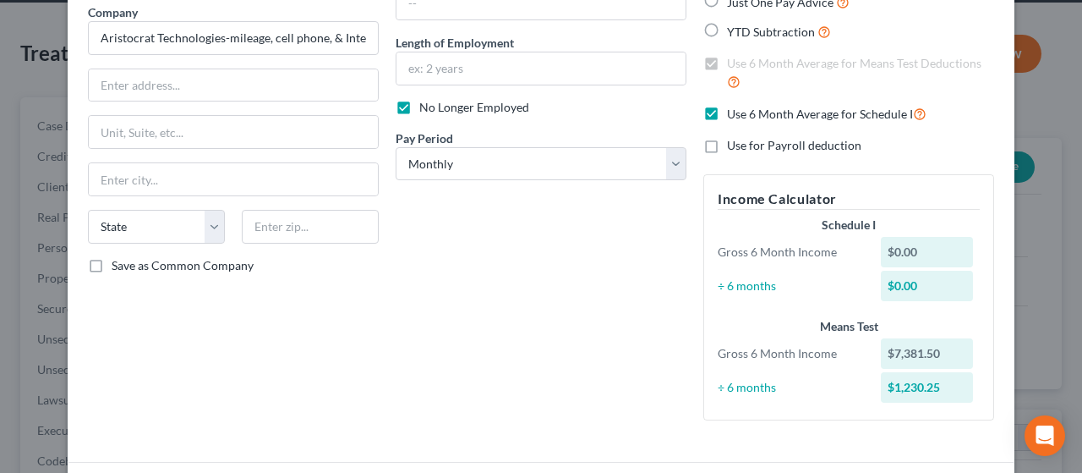  I want to click on input: ex: 2 years, so click(541, 68).